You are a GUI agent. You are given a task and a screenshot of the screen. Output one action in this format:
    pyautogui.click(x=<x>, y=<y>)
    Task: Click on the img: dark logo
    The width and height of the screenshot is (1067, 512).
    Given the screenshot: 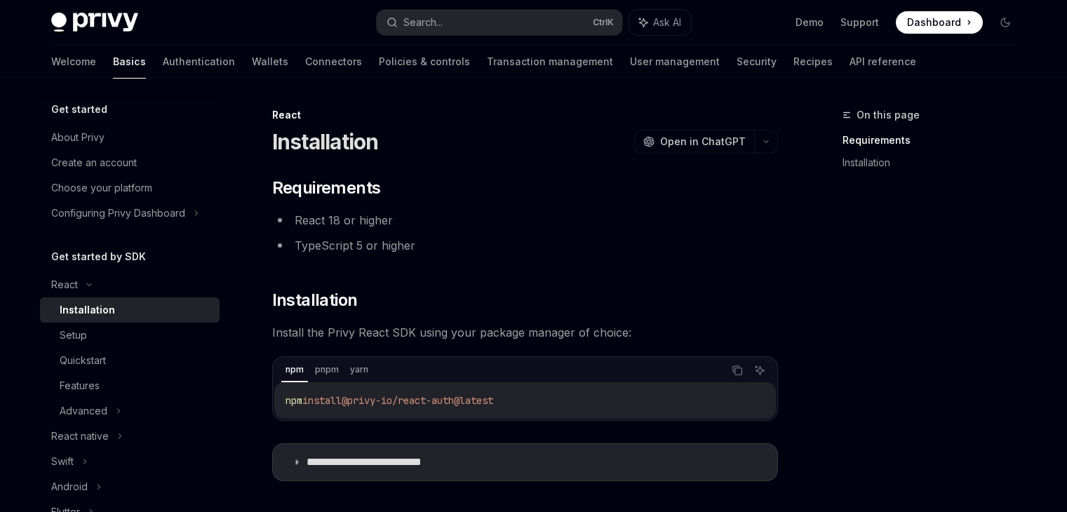 What is the action you would take?
    pyautogui.click(x=95, y=22)
    